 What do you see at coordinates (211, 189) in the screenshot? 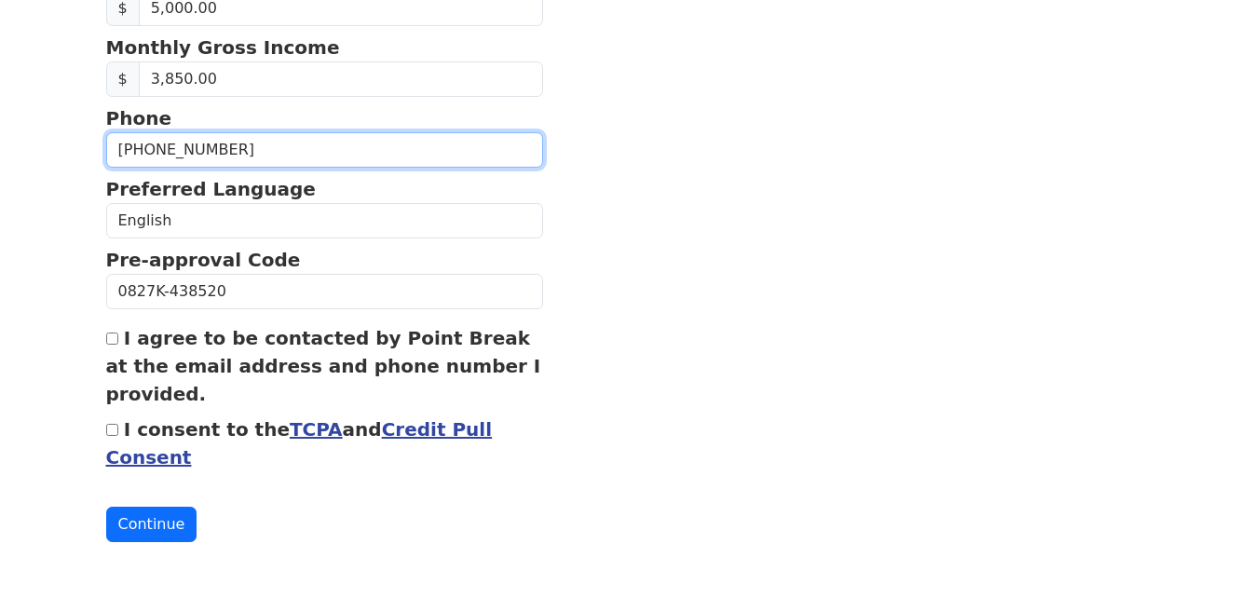
I see `strong: Preferred Language` at bounding box center [211, 189].